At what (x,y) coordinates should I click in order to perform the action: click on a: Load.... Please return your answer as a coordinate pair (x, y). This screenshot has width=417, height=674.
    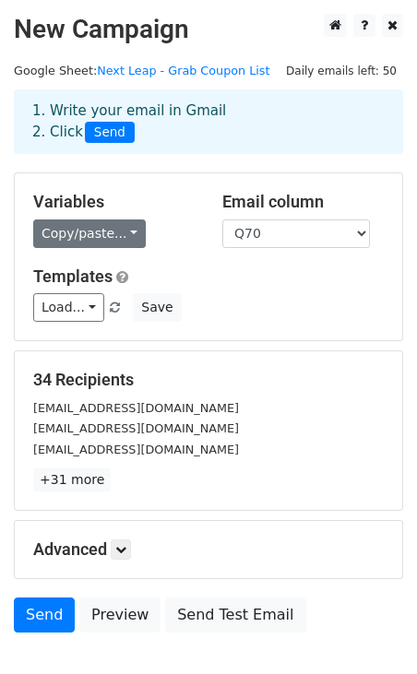
    Looking at the image, I should click on (68, 307).